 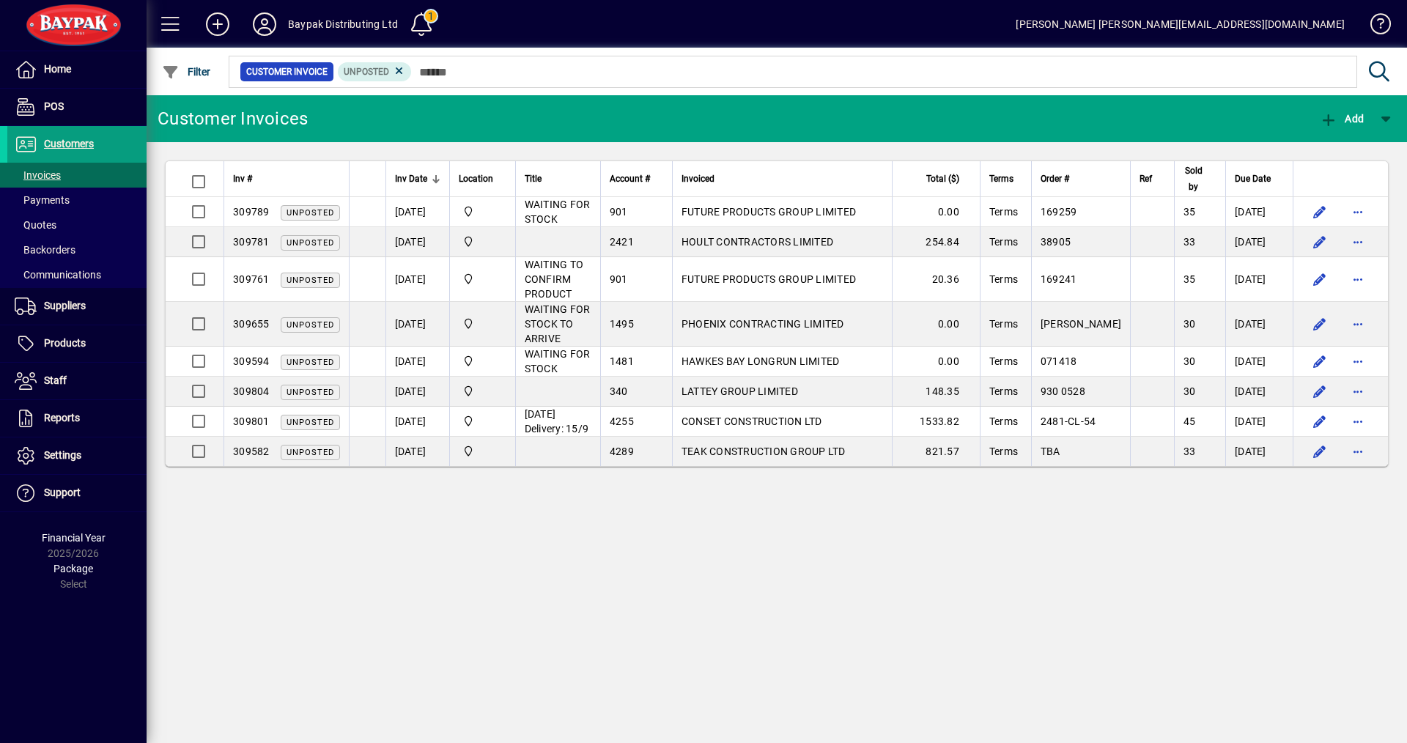 What do you see at coordinates (418, 179) in the screenshot?
I see `div: Inv Date` at bounding box center [418, 179].